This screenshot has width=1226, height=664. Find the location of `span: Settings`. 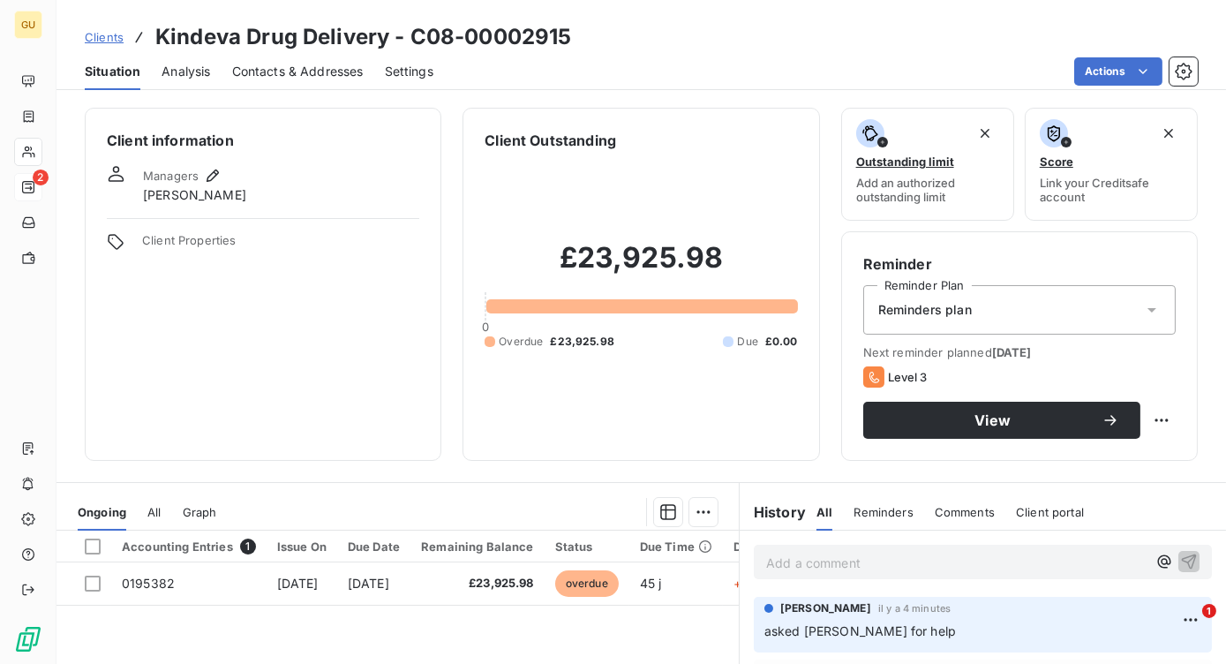

span: Settings is located at coordinates (409, 72).